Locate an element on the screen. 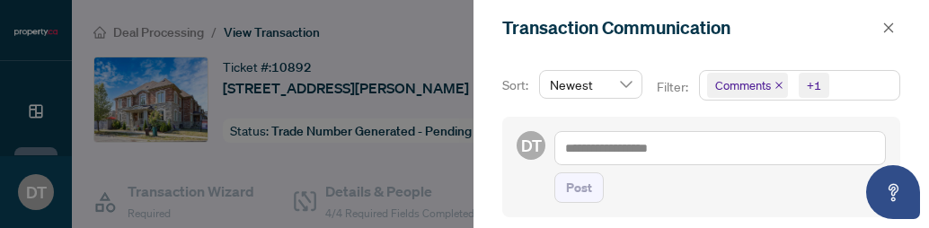  button: Open asap is located at coordinates (894, 192).